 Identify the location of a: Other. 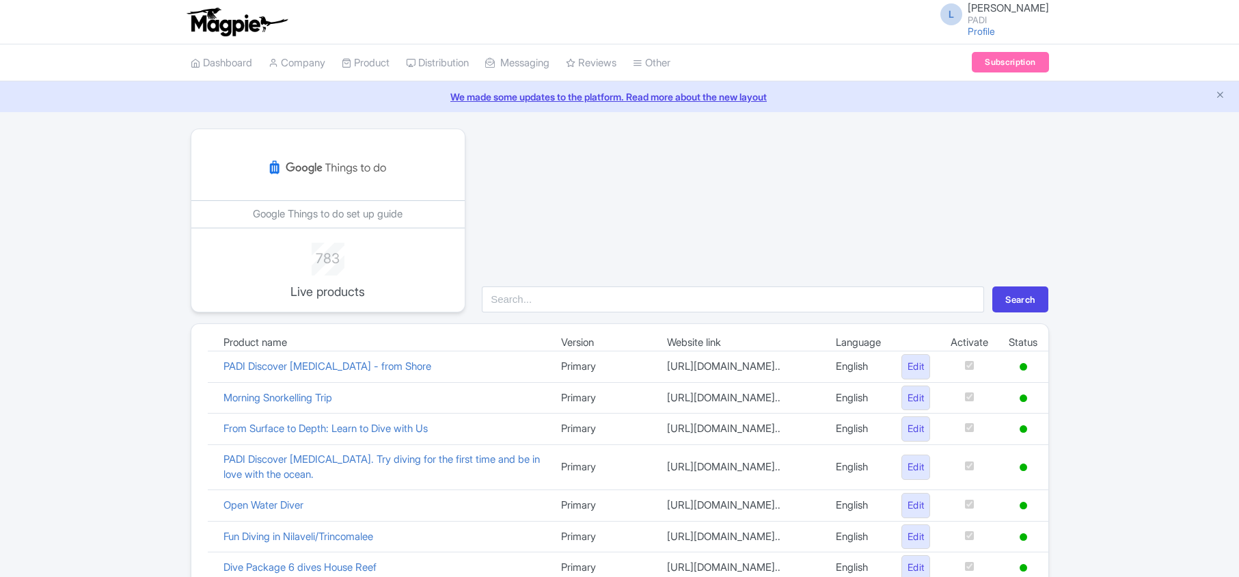
(651, 63).